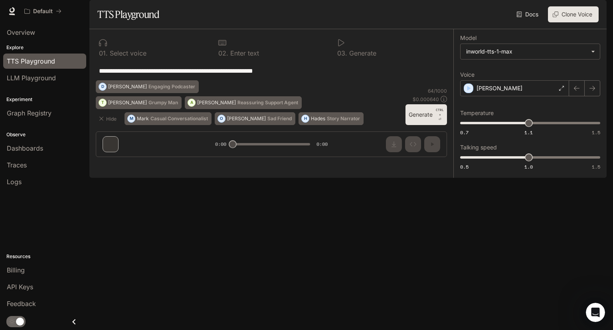  I want to click on span: 0.5, so click(464, 166).